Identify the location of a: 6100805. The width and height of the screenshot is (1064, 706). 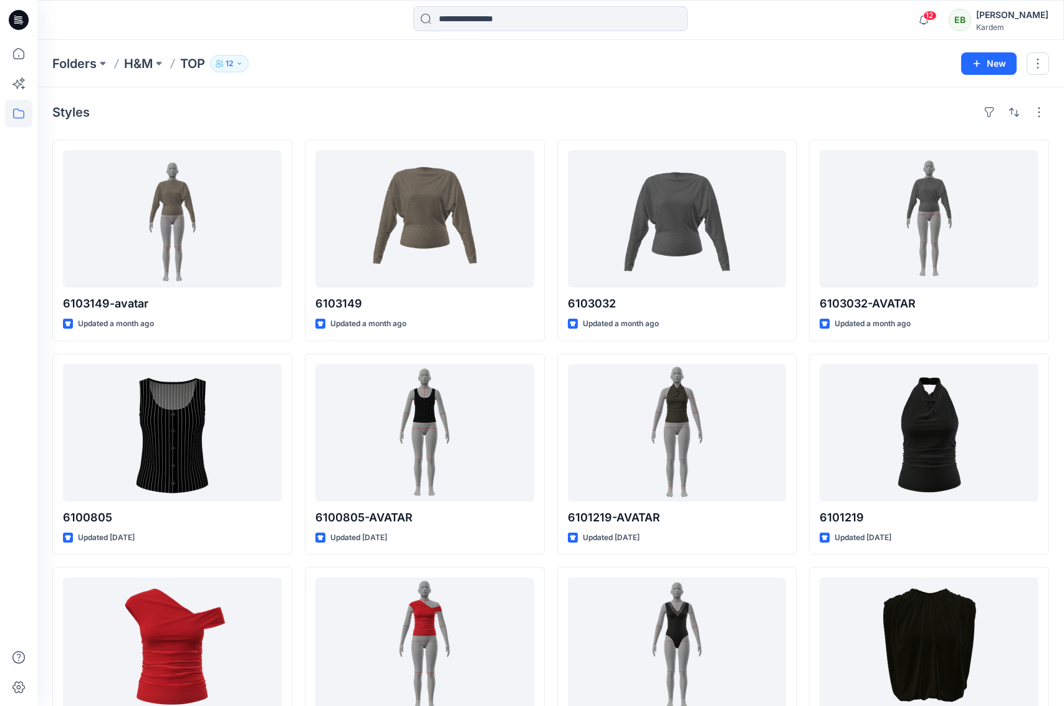
(172, 433).